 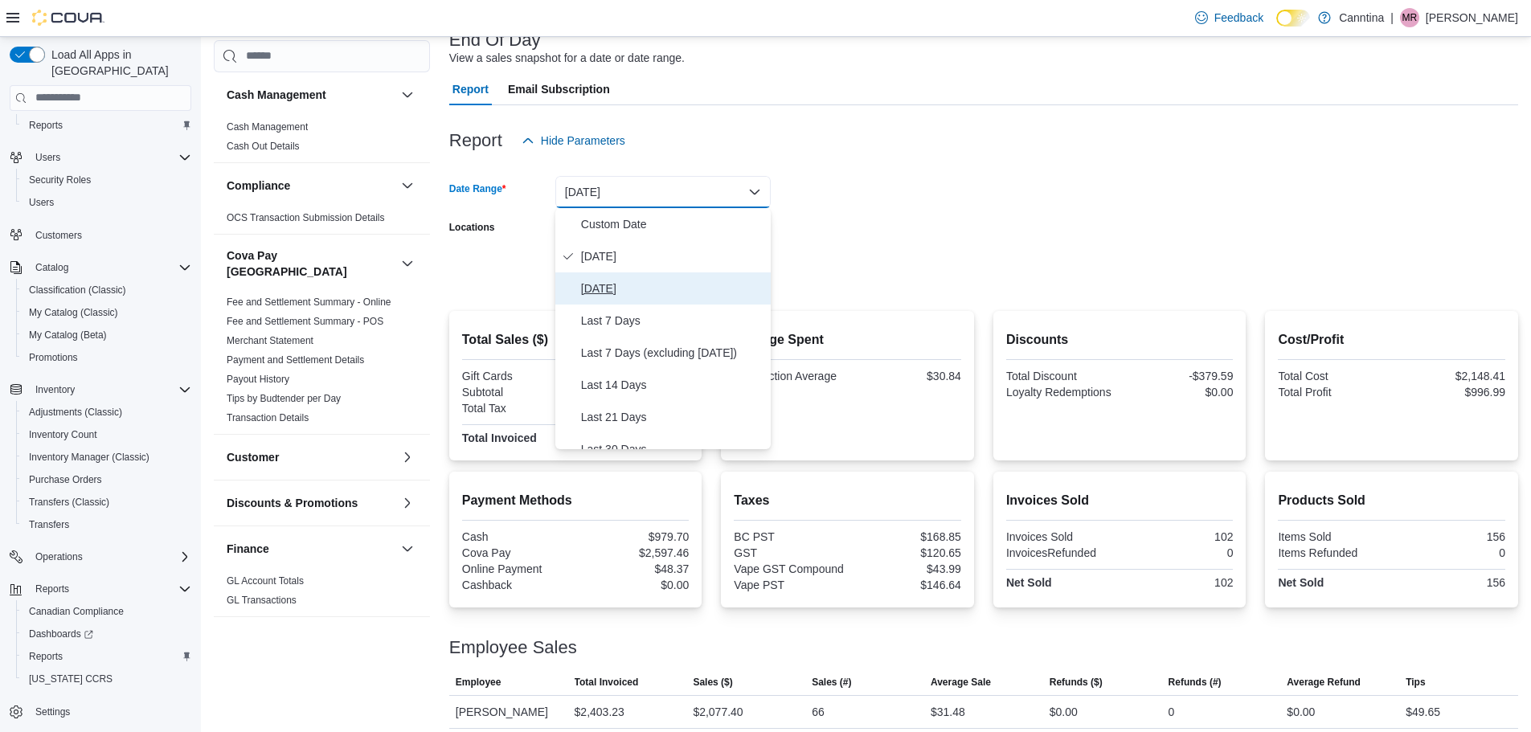 What do you see at coordinates (582, 141) in the screenshot?
I see `span: Hide Parameters` at bounding box center [582, 141].